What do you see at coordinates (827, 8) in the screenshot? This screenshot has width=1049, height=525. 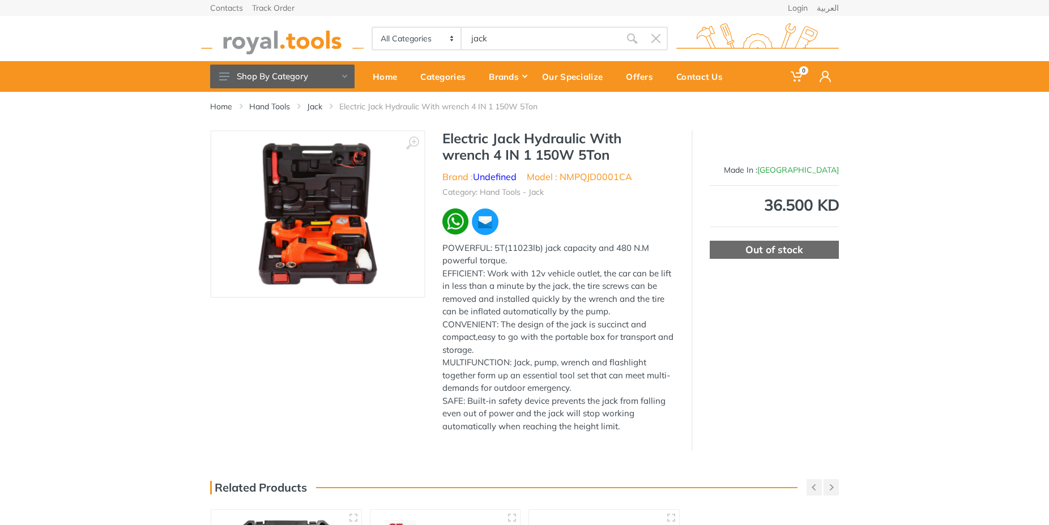 I see `a: العربية` at bounding box center [827, 8].